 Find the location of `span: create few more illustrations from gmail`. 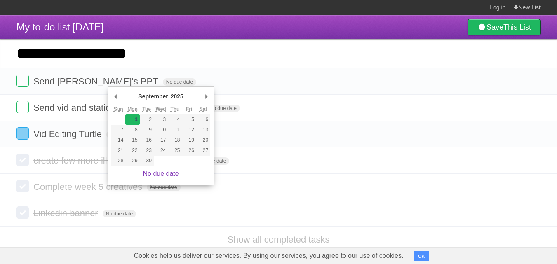

span: create few more illustrations from gmail is located at coordinates (113, 160).